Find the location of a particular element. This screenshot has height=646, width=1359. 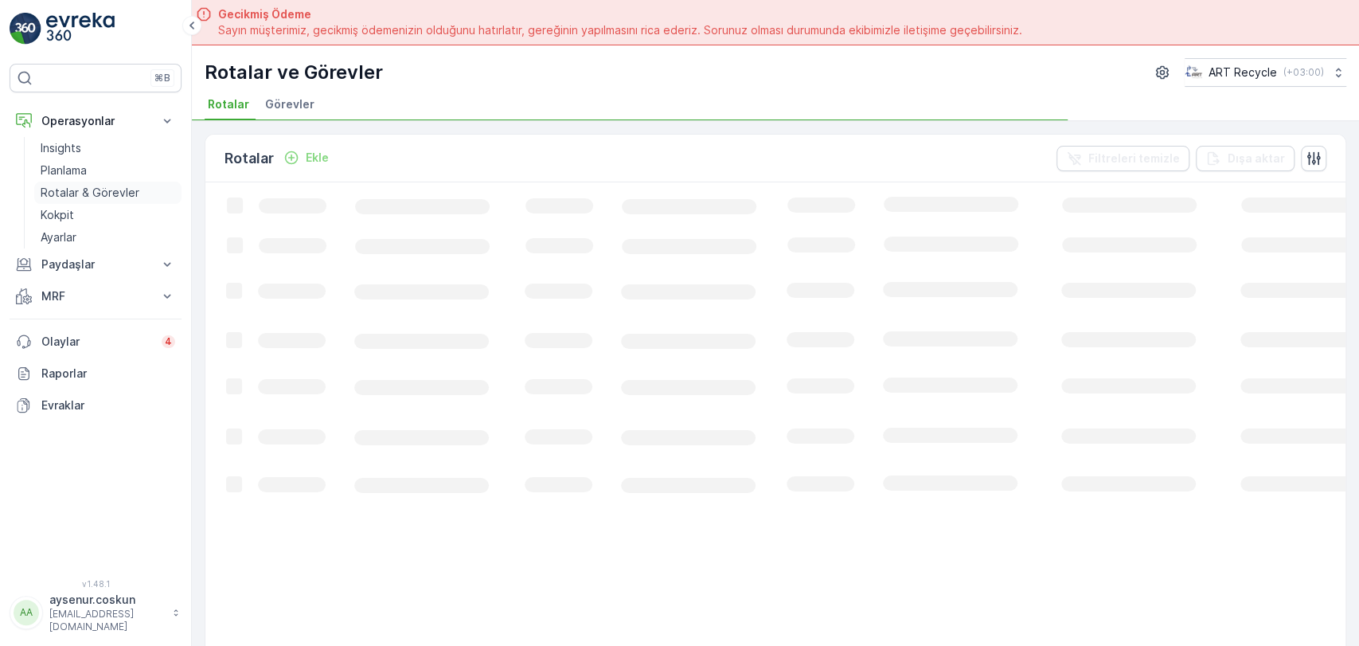

p: Ekle is located at coordinates (317, 158).